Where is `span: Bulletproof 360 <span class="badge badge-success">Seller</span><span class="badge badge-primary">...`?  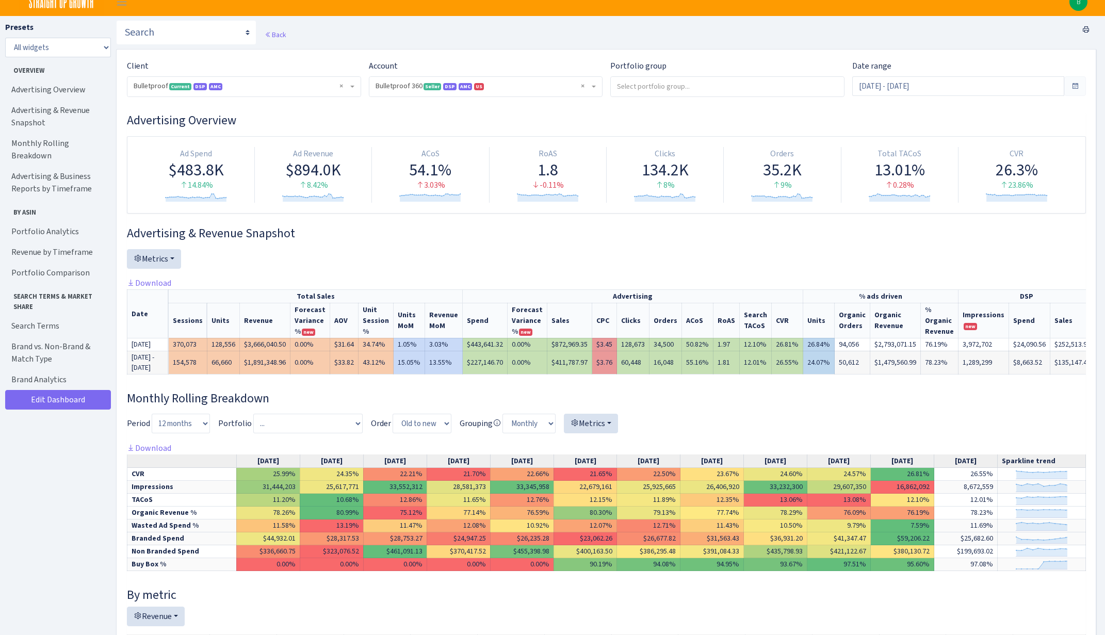 span: Bulletproof 360 <span class="badge badge-success">Seller</span><span class="badge badge-primary">... is located at coordinates (483, 86).